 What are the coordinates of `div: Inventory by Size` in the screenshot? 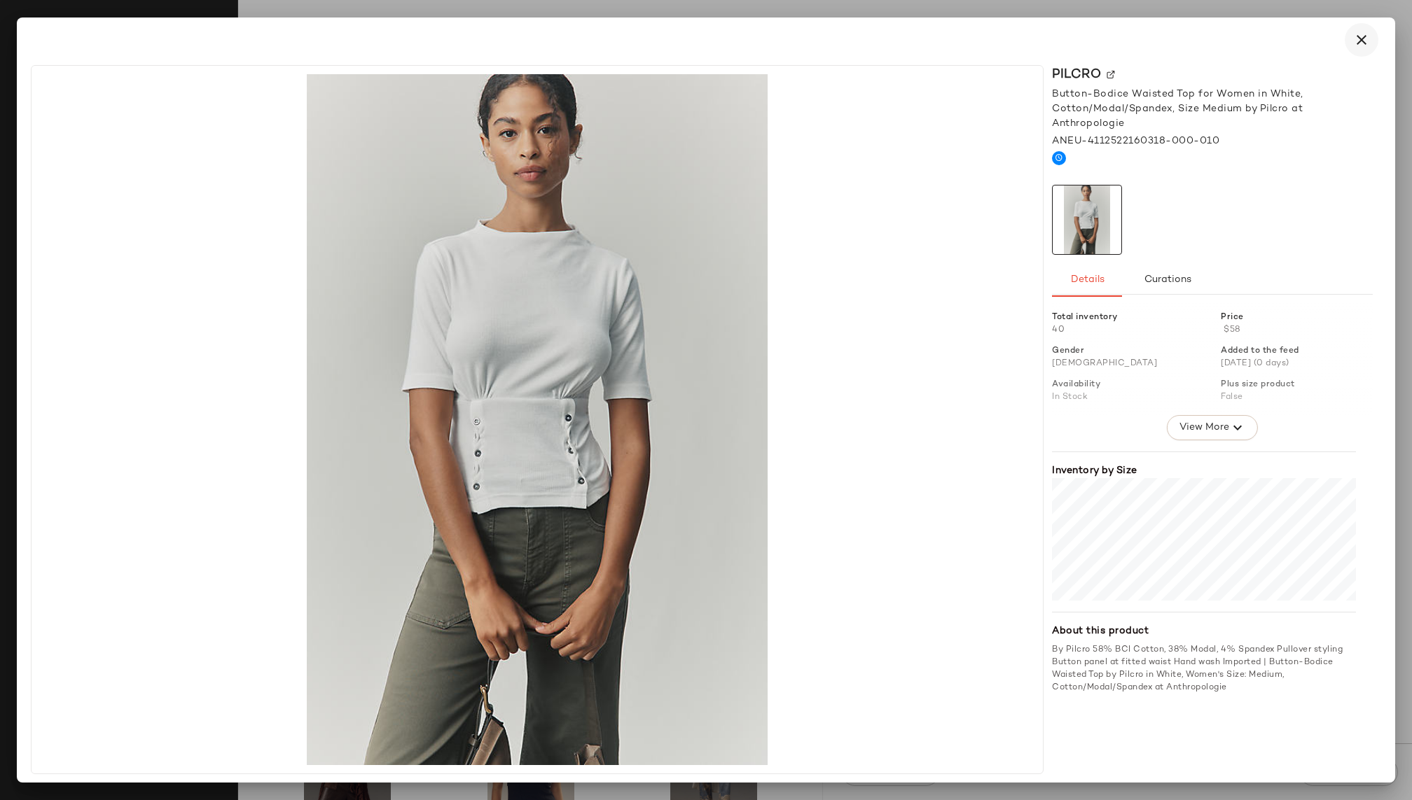 It's located at (1204, 471).